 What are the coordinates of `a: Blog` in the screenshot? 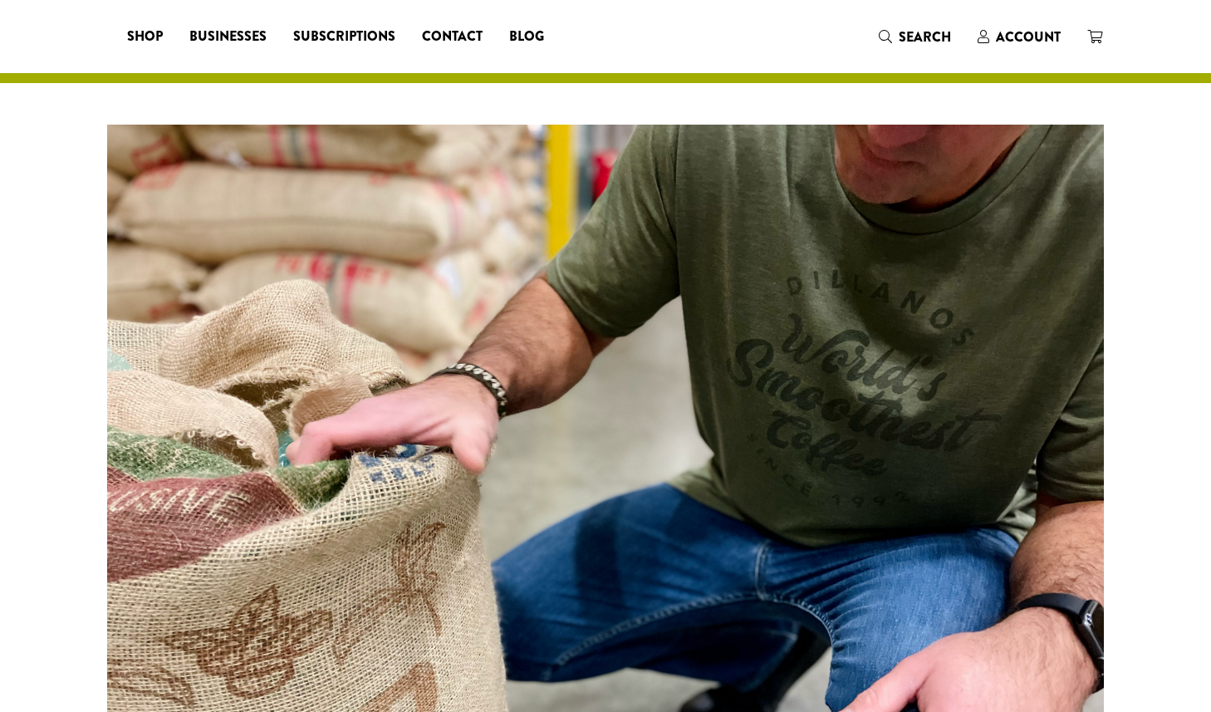 It's located at (526, 37).